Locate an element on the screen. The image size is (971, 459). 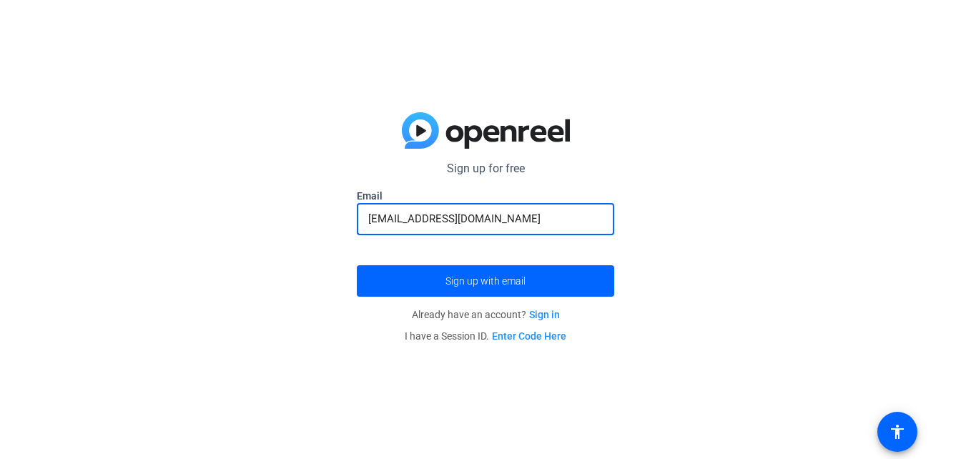
mat-icon: accessibility is located at coordinates (897, 432).